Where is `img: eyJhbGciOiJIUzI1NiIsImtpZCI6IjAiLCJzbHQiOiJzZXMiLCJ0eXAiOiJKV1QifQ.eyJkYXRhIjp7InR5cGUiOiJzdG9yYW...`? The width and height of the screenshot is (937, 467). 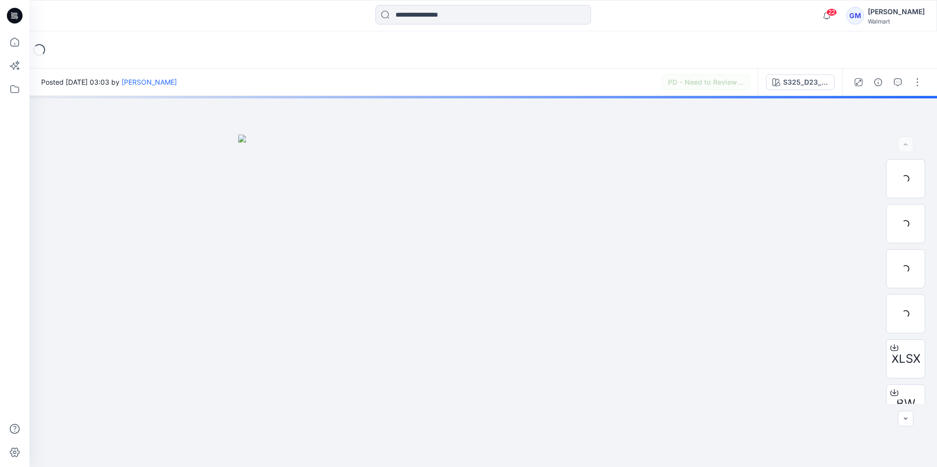
img: eyJhbGciOiJIUzI1NiIsImtpZCI6IjAiLCJzbHQiOiJzZXMiLCJ0eXAiOiJKV1QifQ.eyJkYXRhIjp7InR5cGUiOiJzdG9yYW... is located at coordinates (483, 301).